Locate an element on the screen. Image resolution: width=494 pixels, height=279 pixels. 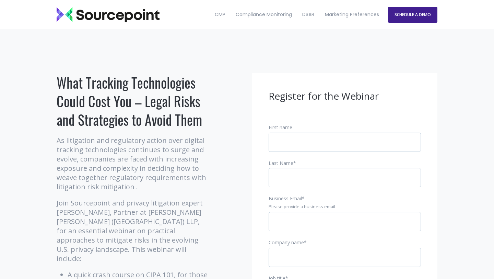
span: Company name is located at coordinates (286, 242).